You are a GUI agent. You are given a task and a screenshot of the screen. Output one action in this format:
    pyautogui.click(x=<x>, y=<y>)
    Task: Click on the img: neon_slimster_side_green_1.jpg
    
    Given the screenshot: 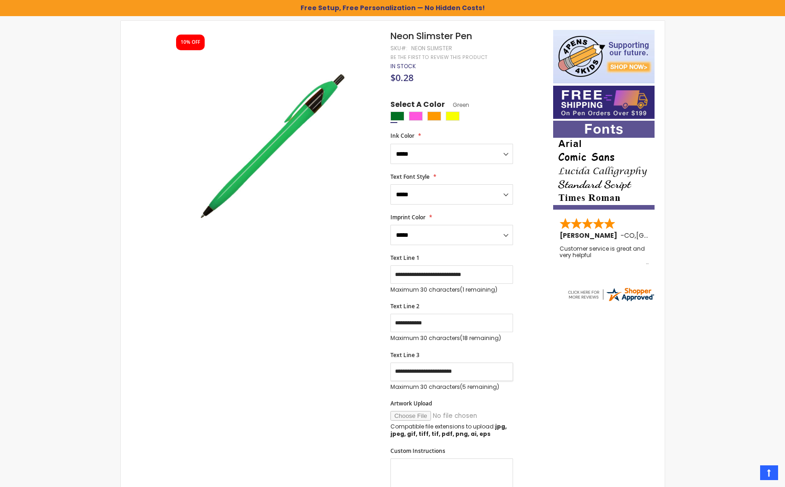 What is the action you would take?
    pyautogui.click(x=273, y=148)
    